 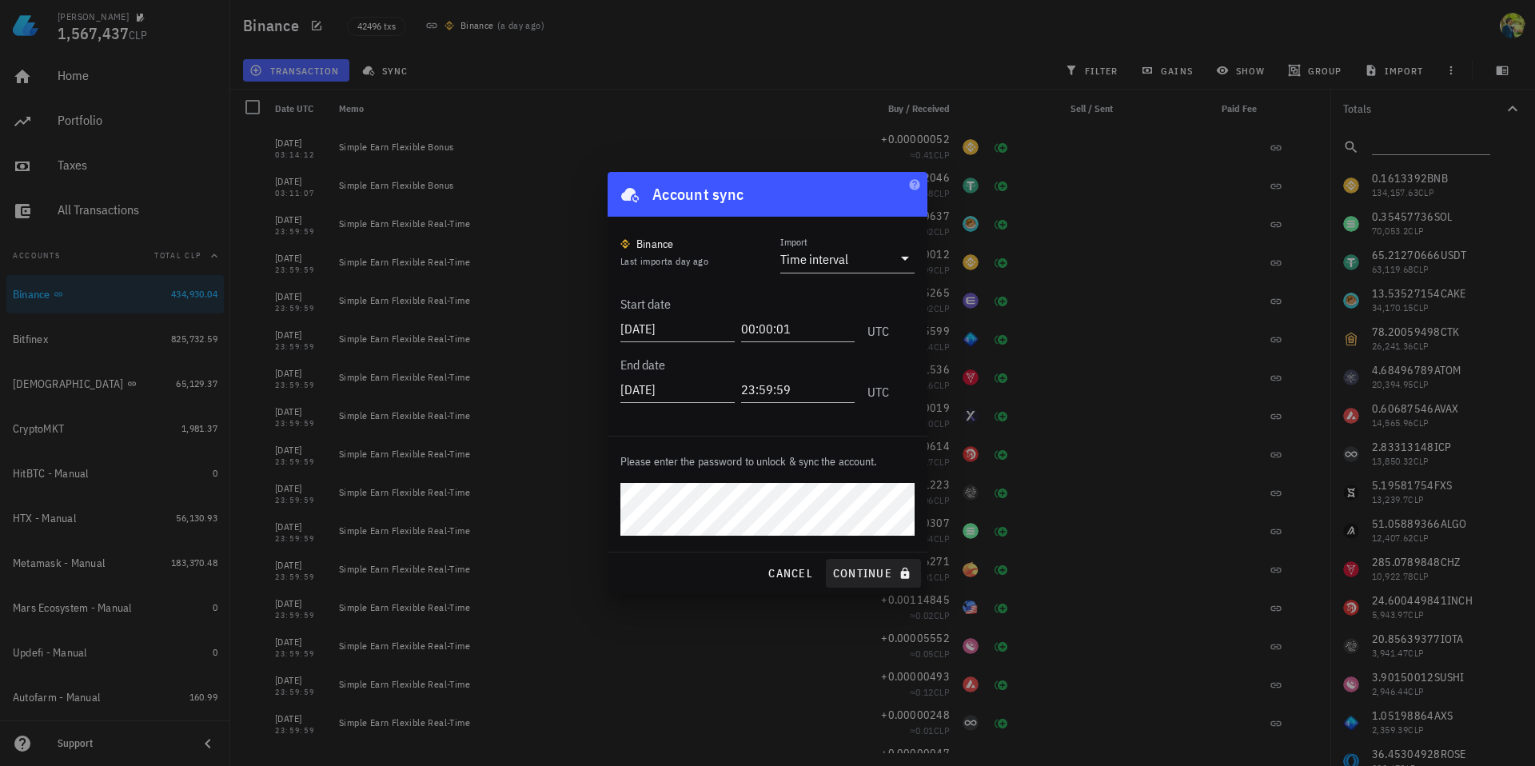 I want to click on span: continue, so click(x=873, y=573).